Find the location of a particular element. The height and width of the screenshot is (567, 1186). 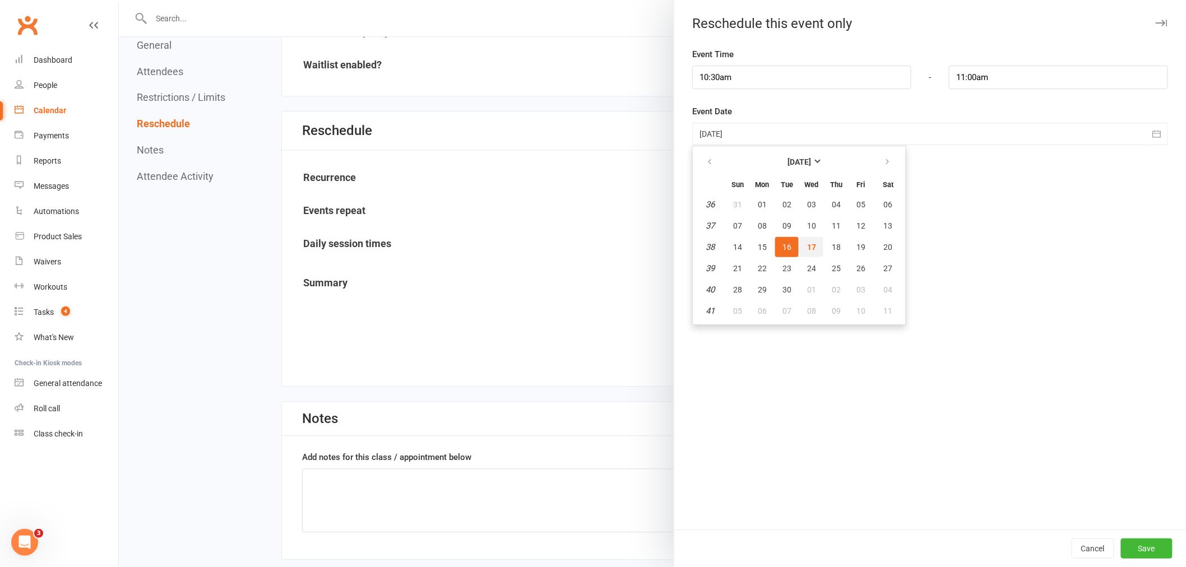

span: 13 is located at coordinates (889, 226).